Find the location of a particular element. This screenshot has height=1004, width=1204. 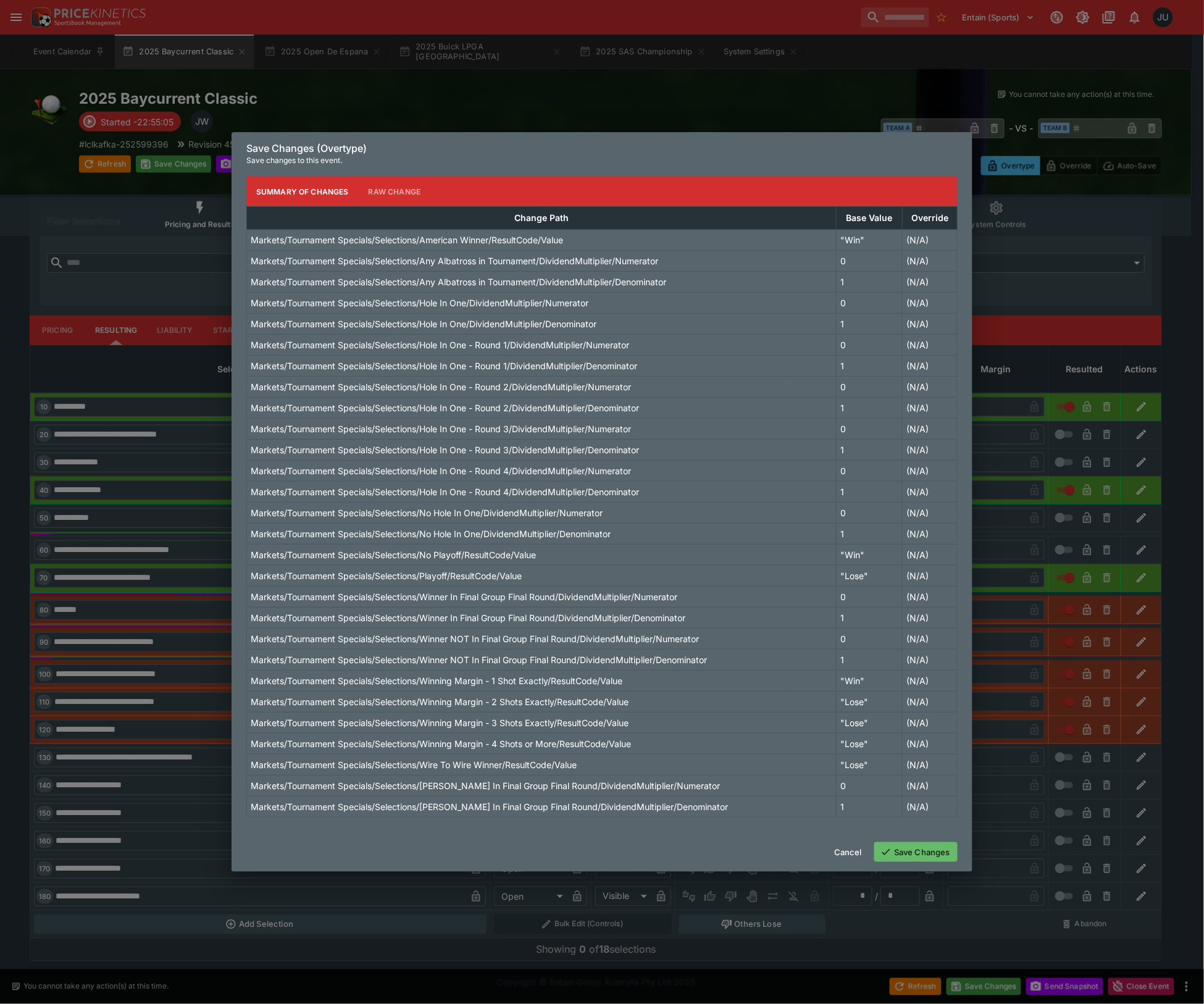

button: Summary of Changes is located at coordinates (303, 191).